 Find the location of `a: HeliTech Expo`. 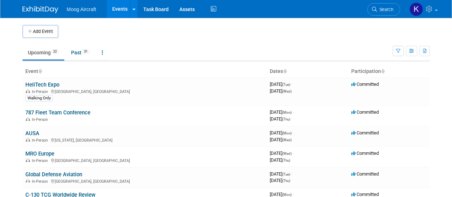

a: HeliTech Expo is located at coordinates (42, 85).